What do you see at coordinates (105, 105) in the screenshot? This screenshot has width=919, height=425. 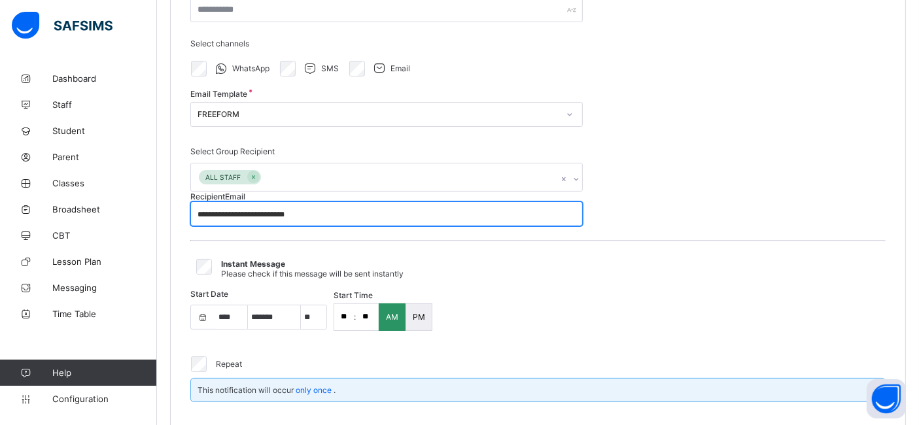 I see `span: Staff` at bounding box center [105, 105].